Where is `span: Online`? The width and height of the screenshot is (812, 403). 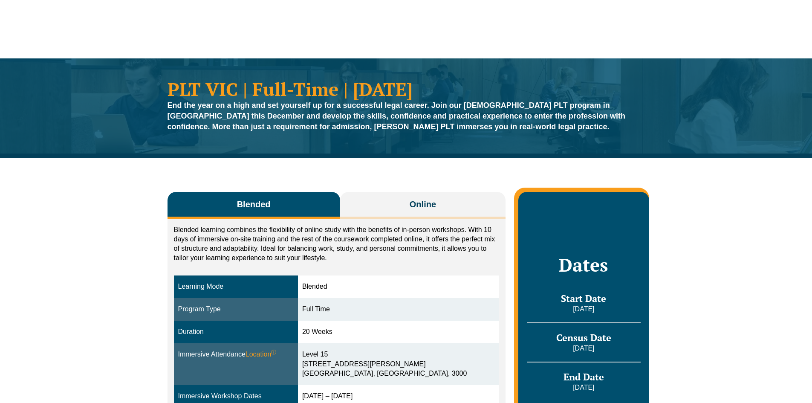
span: Online is located at coordinates (423, 204).